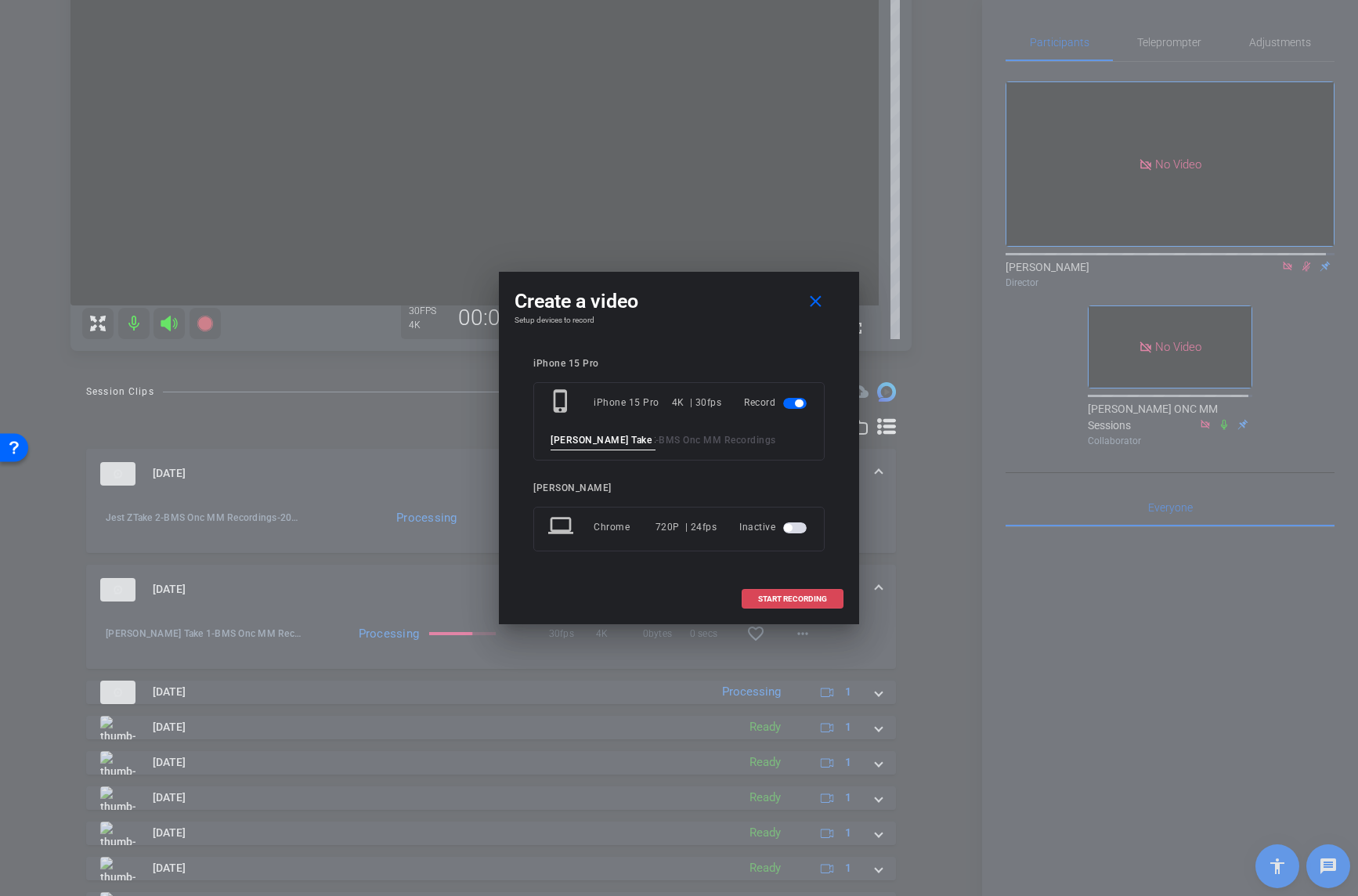 This screenshot has height=896, width=1358. Describe the element at coordinates (697, 403) in the screenshot. I see `div: 4K | 30fps` at that location.